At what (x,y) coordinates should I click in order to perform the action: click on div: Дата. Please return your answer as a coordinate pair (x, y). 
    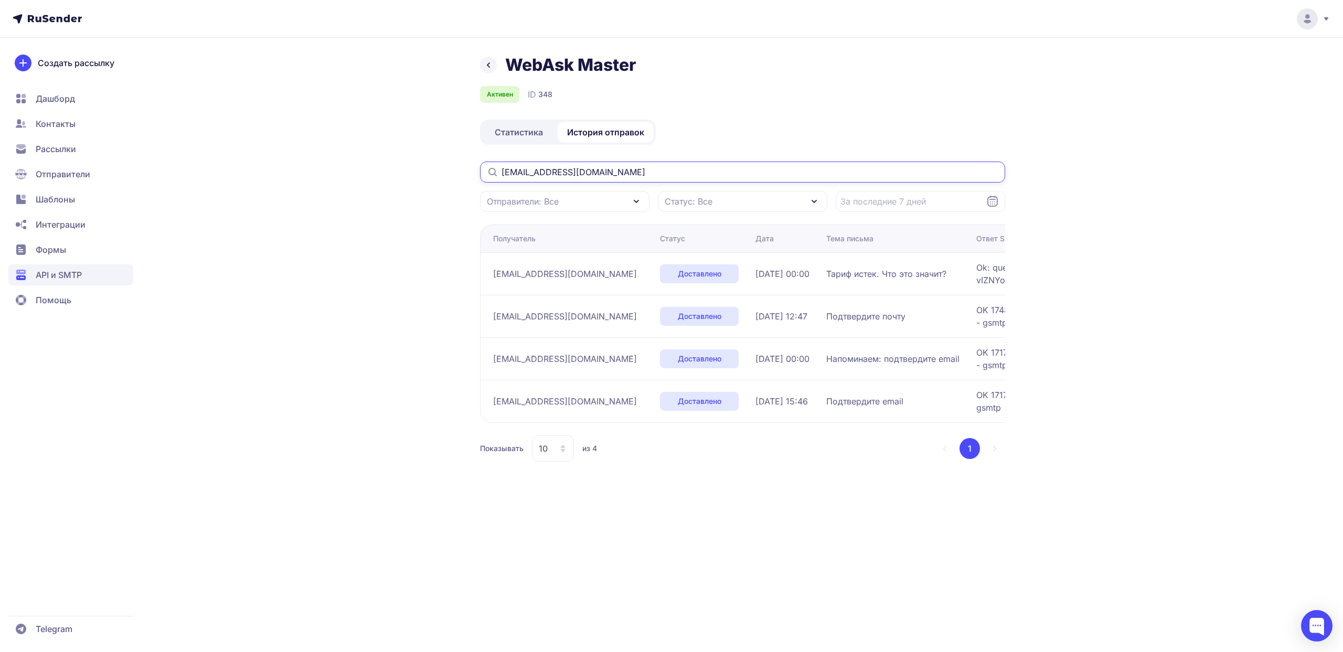
    Looking at the image, I should click on (764, 239).